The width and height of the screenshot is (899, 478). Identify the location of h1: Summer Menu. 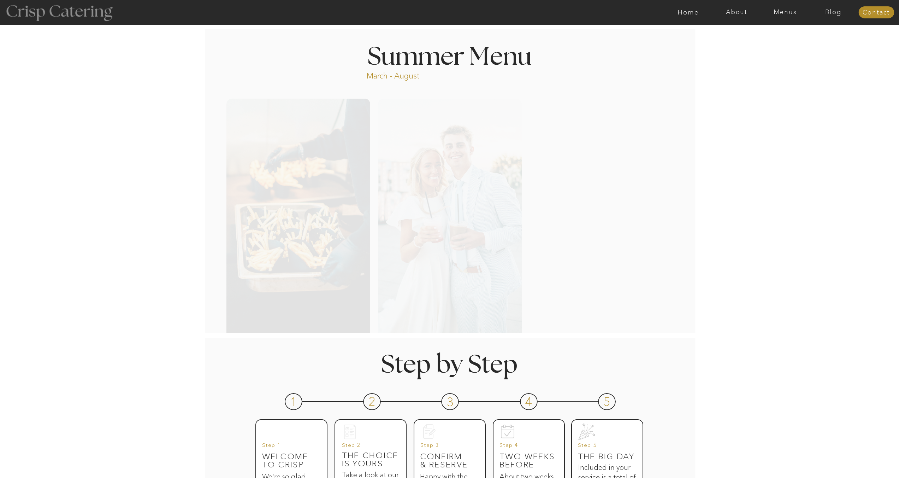
(450, 55).